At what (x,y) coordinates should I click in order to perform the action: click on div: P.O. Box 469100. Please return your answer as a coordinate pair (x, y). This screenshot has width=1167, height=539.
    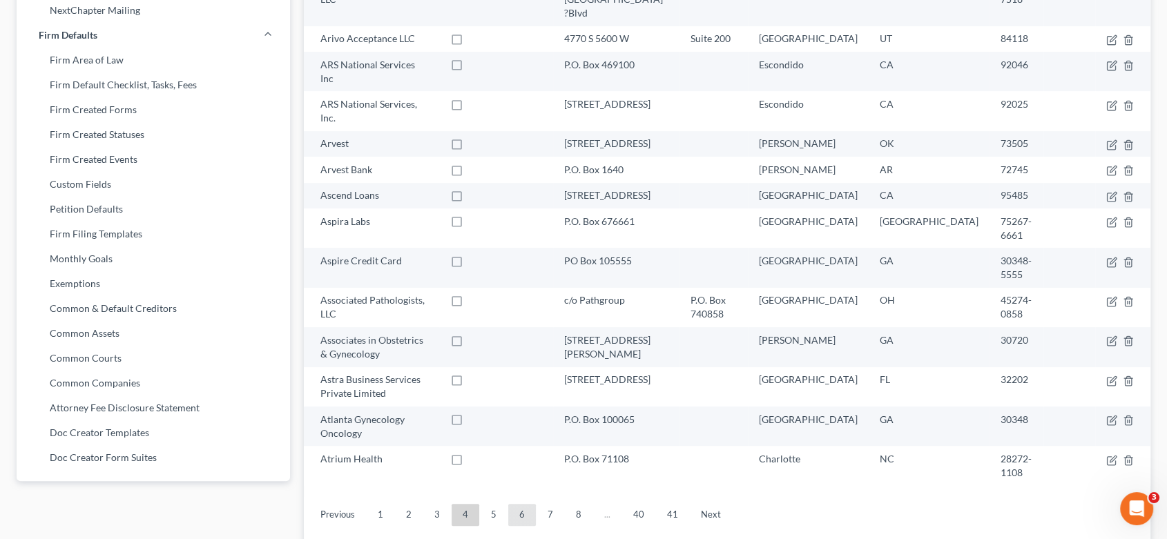
    Looking at the image, I should click on (616, 65).